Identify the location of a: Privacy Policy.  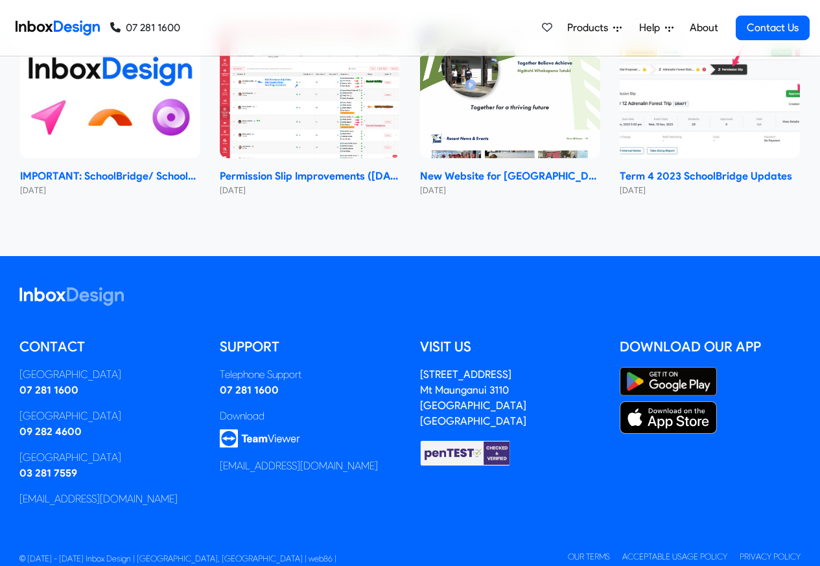
(770, 556).